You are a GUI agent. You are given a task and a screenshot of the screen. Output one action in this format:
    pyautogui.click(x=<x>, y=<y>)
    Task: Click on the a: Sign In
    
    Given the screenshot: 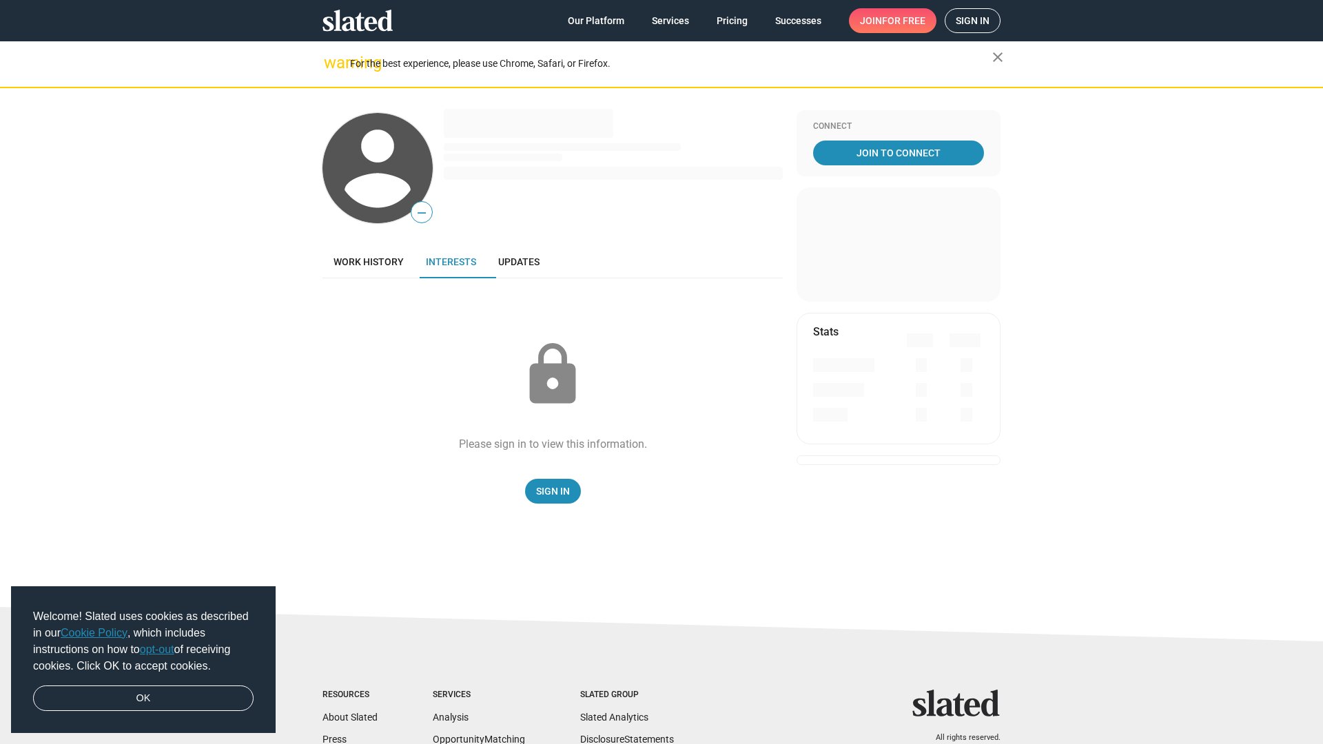 What is the action you would take?
    pyautogui.click(x=553, y=491)
    